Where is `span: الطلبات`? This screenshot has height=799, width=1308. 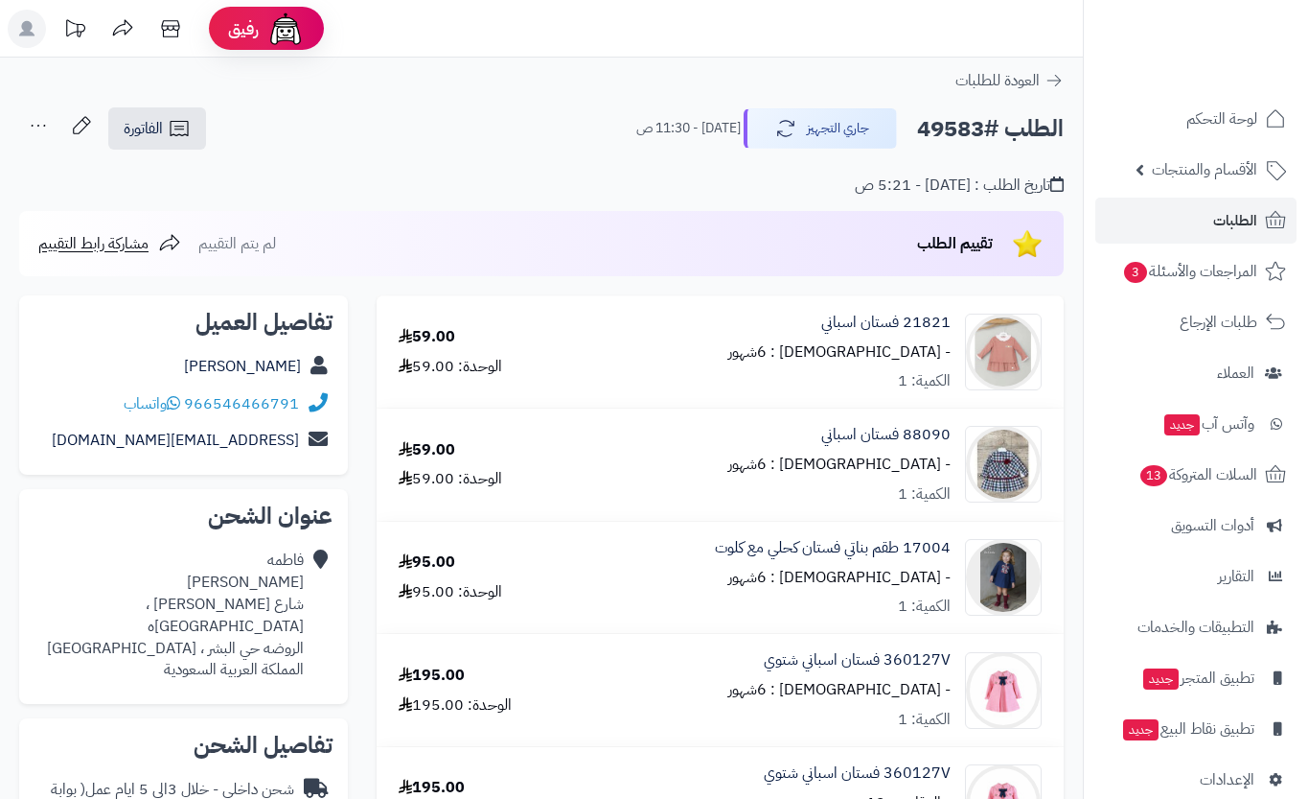
span: الطلبات is located at coordinates (1236, 220).